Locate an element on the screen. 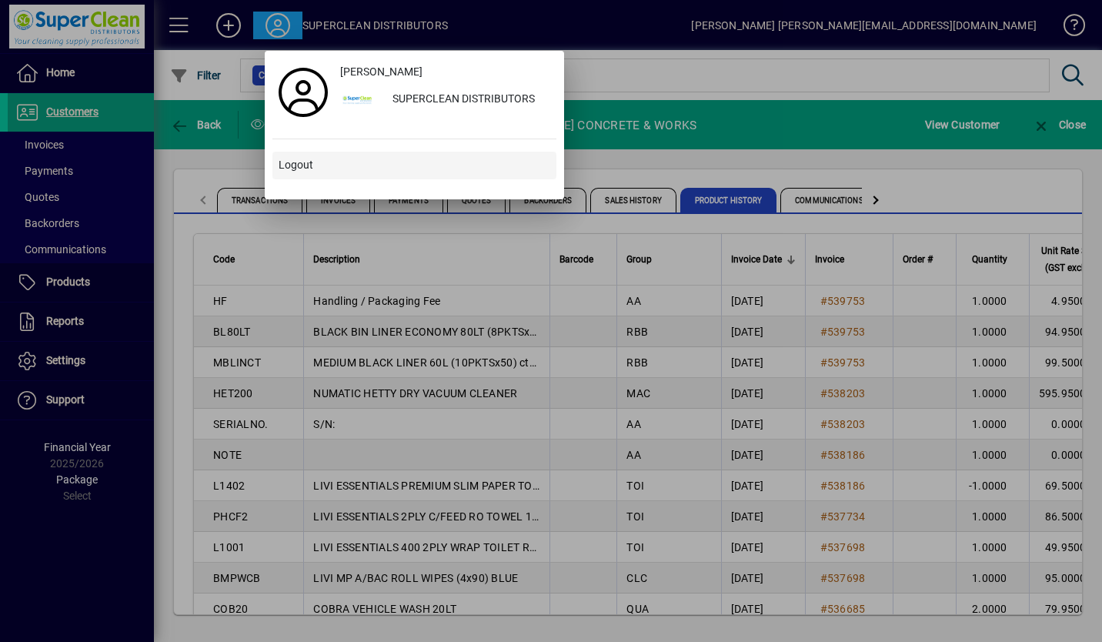 This screenshot has width=1102, height=642. span: Logout is located at coordinates (296, 165).